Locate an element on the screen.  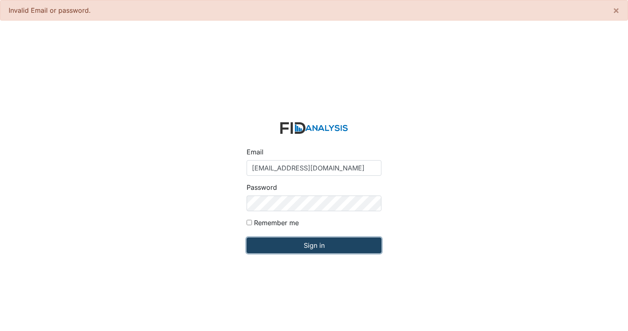
label: Password is located at coordinates (262, 187).